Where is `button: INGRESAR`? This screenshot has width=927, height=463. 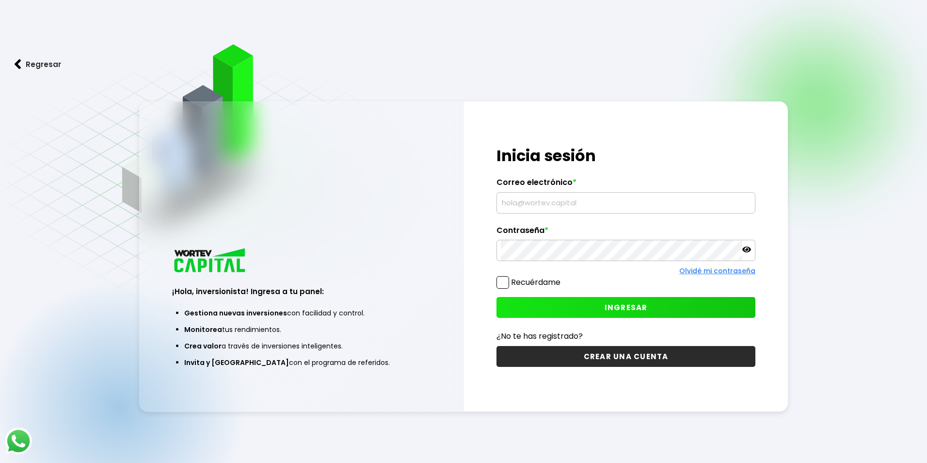
button: INGRESAR is located at coordinates (626, 307).